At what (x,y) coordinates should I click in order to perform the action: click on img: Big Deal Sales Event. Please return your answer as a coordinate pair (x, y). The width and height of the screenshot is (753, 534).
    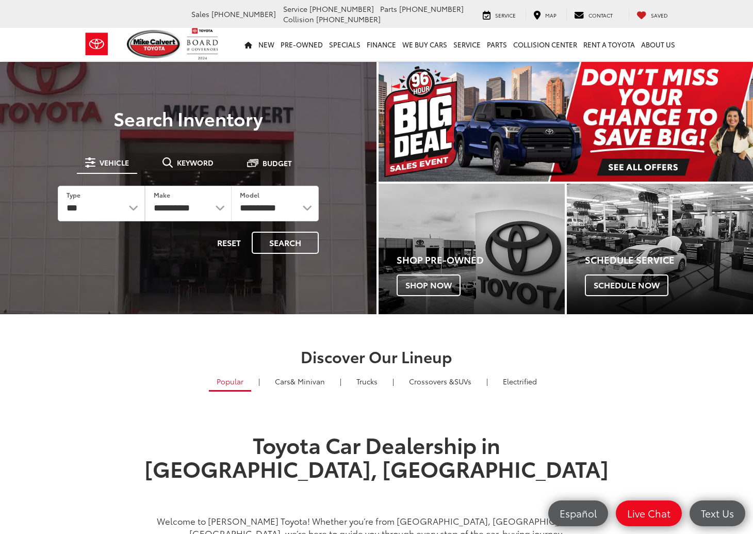
    Looking at the image, I should click on (566, 122).